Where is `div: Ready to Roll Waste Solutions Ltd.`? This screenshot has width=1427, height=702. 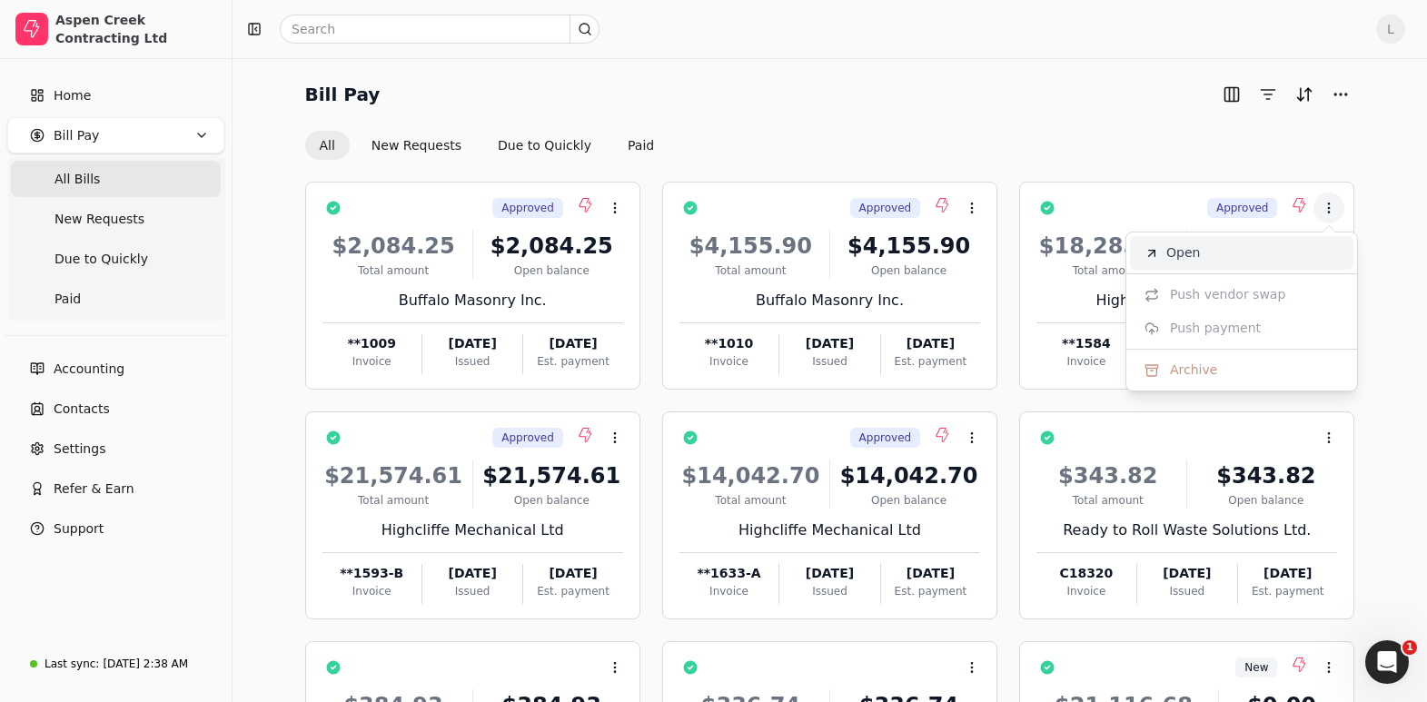
div: Ready to Roll Waste Solutions Ltd. is located at coordinates (1186, 530).